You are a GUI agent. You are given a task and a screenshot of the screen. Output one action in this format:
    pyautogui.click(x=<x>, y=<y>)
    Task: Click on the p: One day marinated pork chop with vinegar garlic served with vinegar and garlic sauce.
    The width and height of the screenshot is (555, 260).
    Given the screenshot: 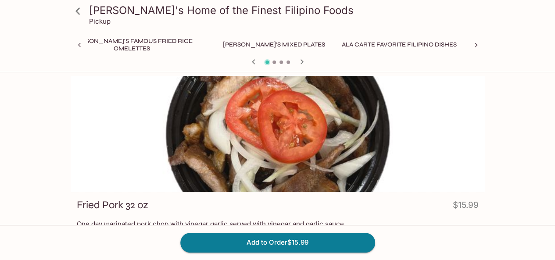 What is the action you would take?
    pyautogui.click(x=278, y=224)
    